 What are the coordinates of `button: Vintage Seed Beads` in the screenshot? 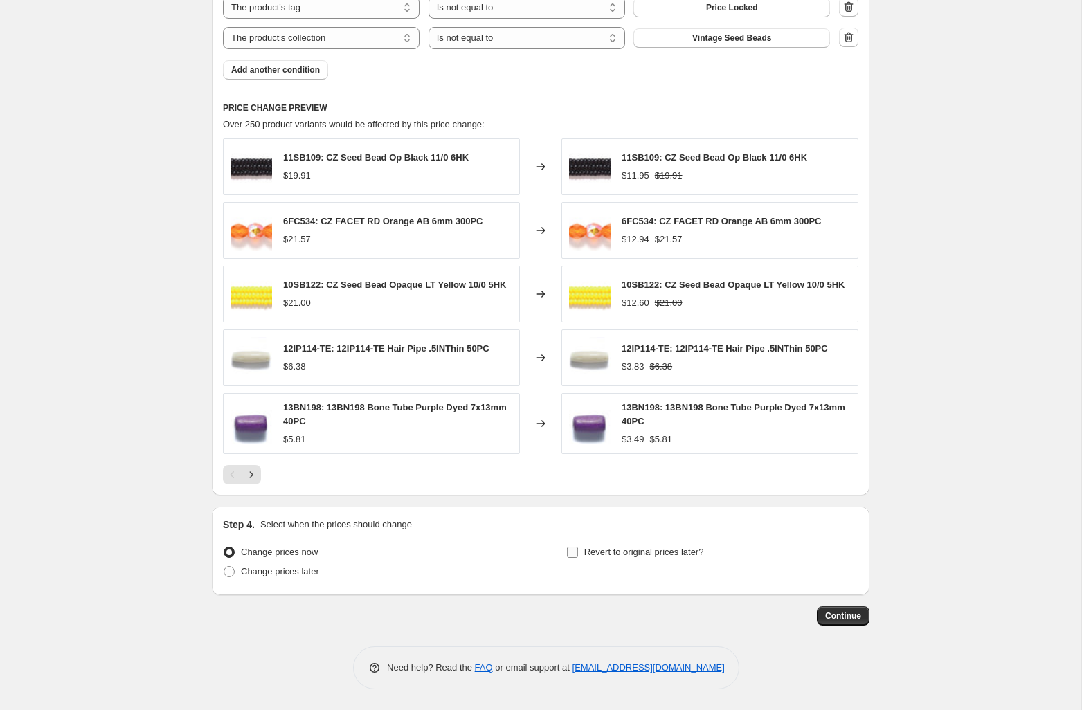 It's located at (732, 38).